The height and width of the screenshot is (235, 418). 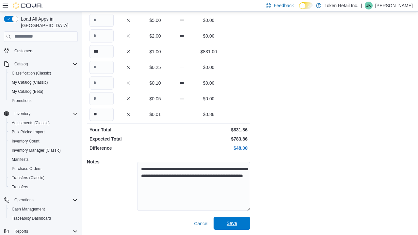 What do you see at coordinates (201, 223) in the screenshot?
I see `button: Cancel` at bounding box center [201, 223].